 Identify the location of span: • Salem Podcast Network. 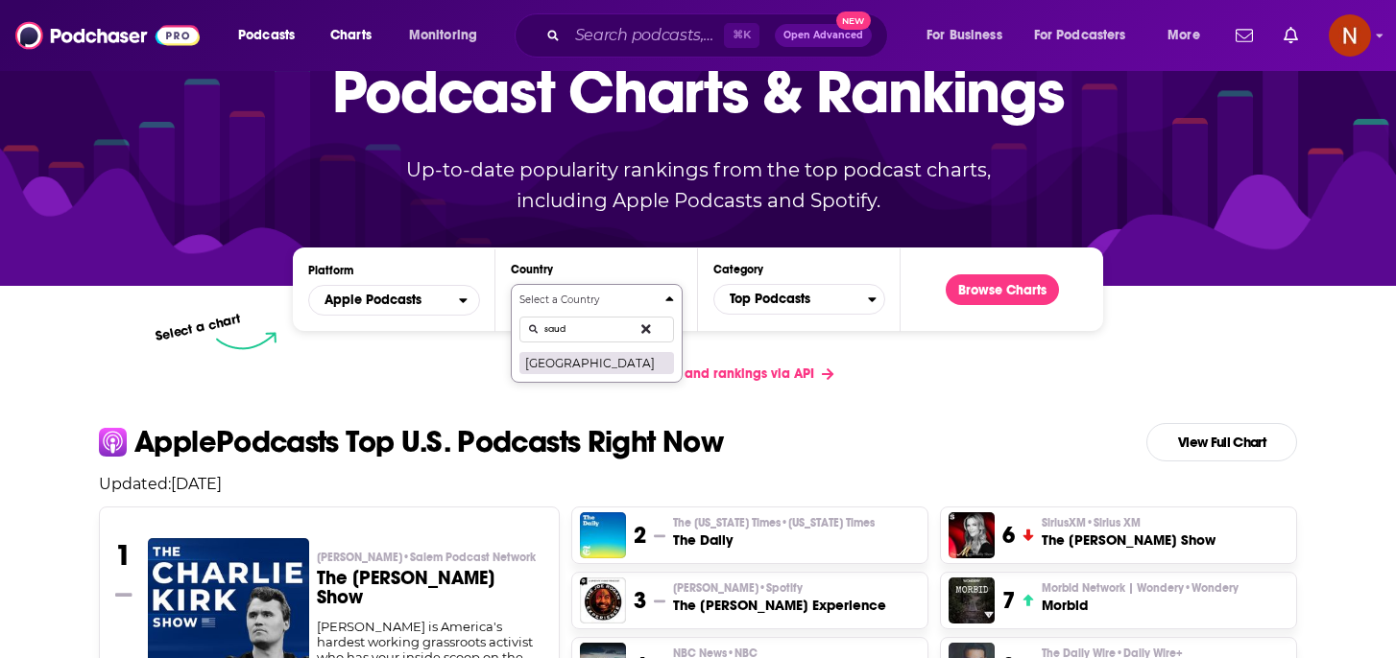
(468, 558).